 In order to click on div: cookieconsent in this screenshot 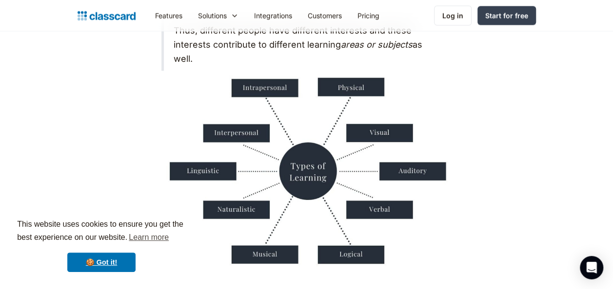, I will do `click(101, 246)`.